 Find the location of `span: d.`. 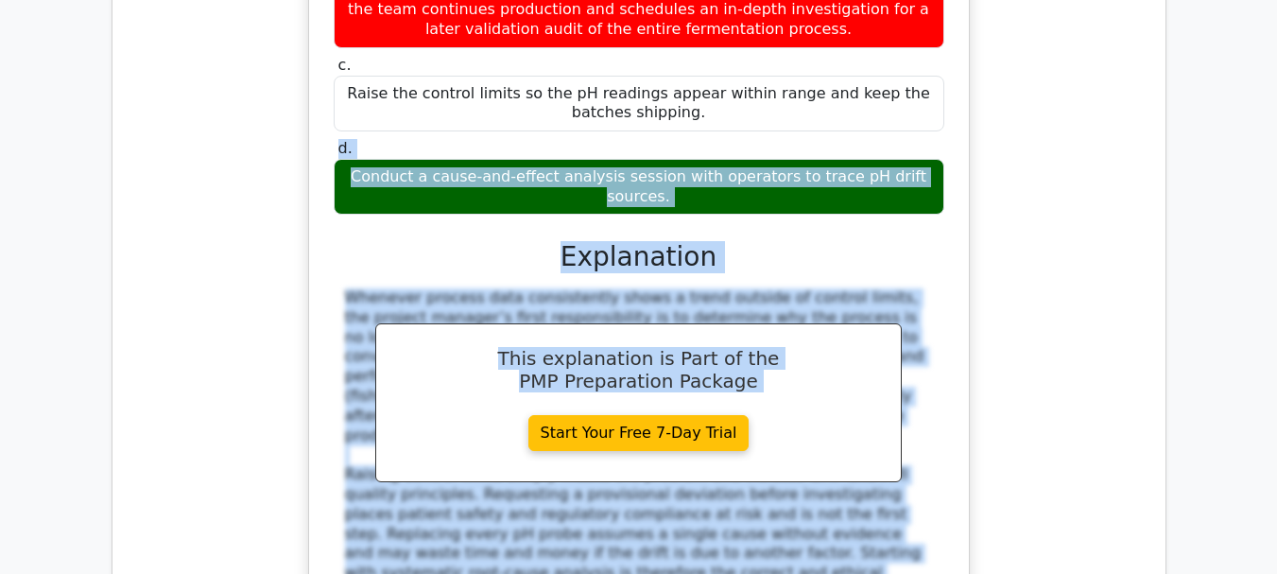

span: d. is located at coordinates (345, 147).